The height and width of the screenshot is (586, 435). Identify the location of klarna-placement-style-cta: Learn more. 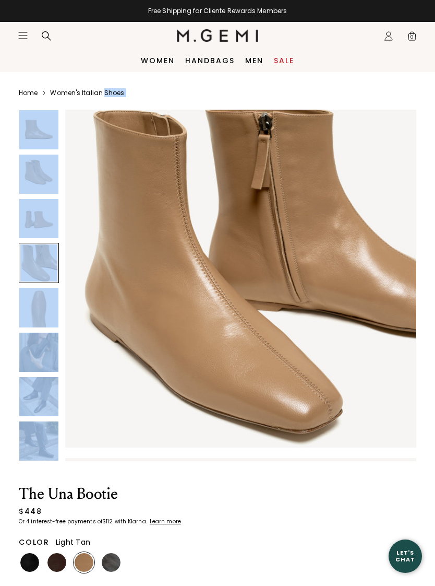
(166, 521).